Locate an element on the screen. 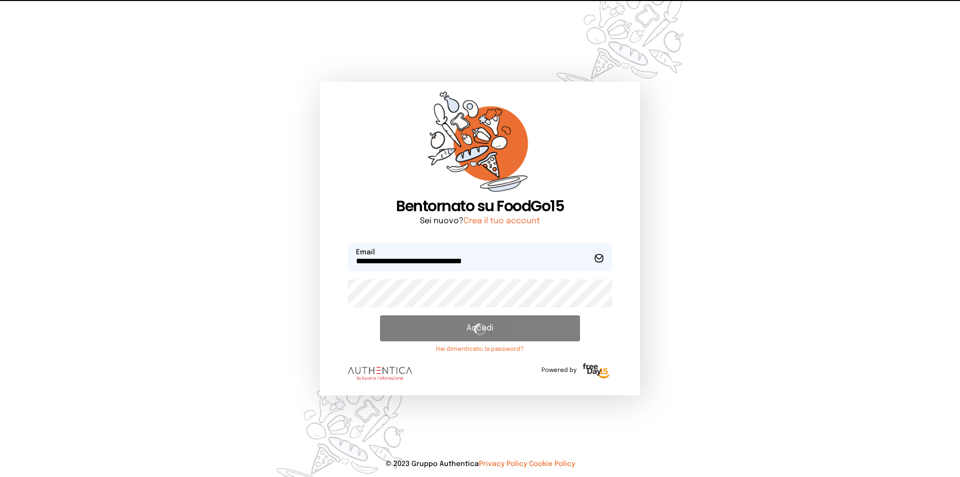 This screenshot has height=477, width=960. span: Powered by is located at coordinates (559, 370).